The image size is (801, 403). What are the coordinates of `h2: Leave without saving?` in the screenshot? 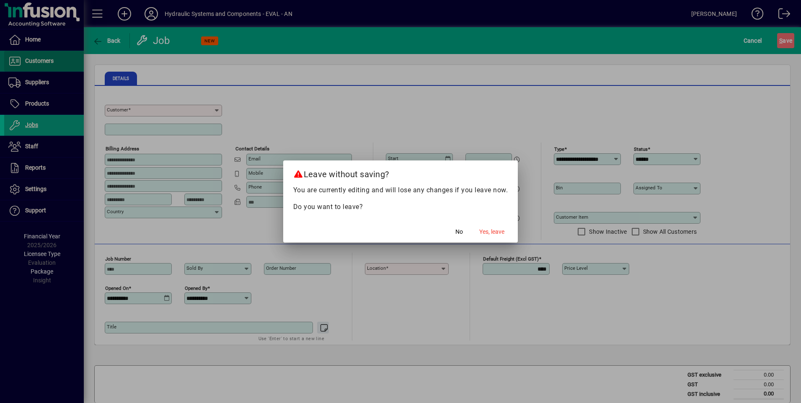 It's located at (400, 173).